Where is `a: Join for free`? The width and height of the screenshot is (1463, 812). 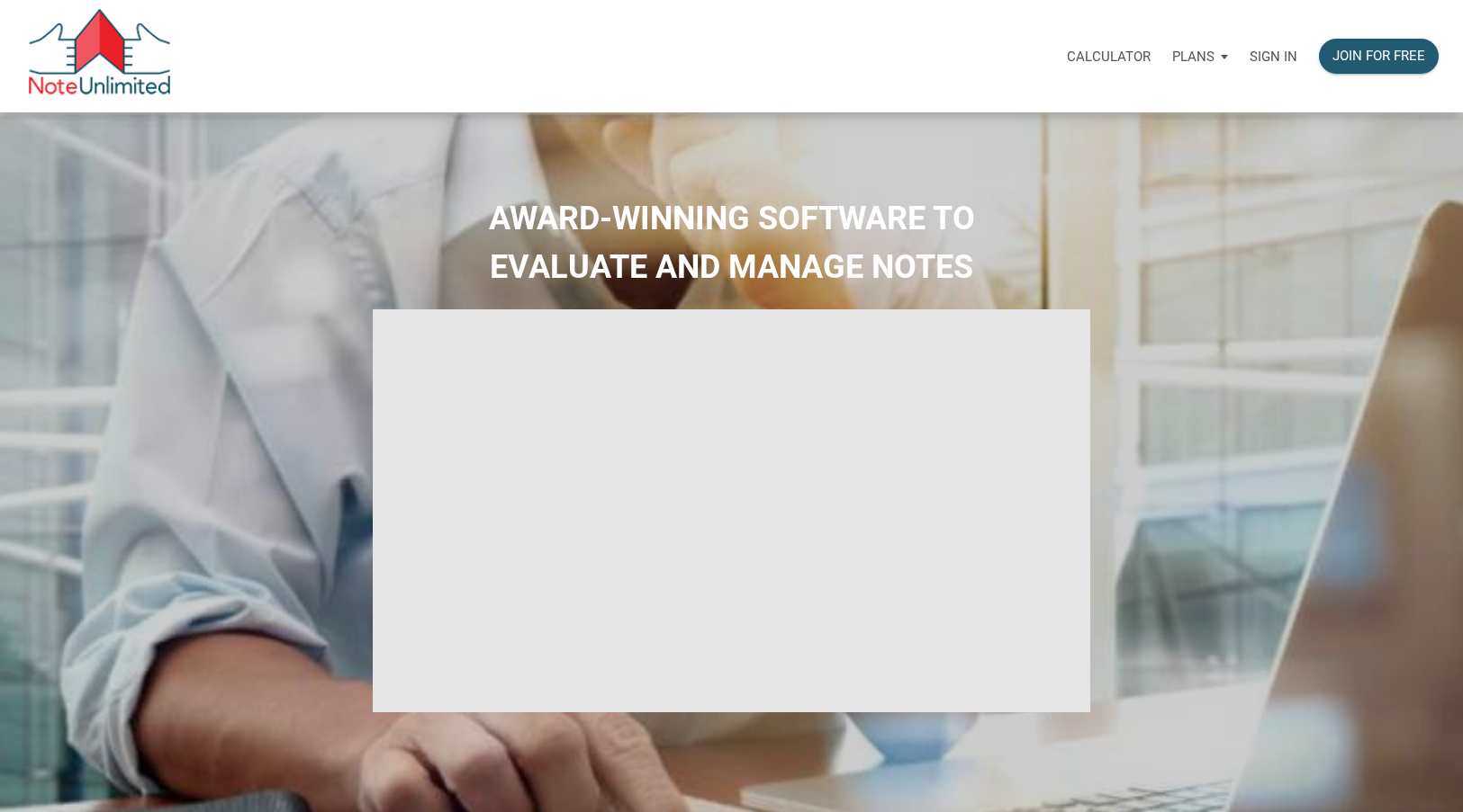 a: Join for free is located at coordinates (1378, 56).